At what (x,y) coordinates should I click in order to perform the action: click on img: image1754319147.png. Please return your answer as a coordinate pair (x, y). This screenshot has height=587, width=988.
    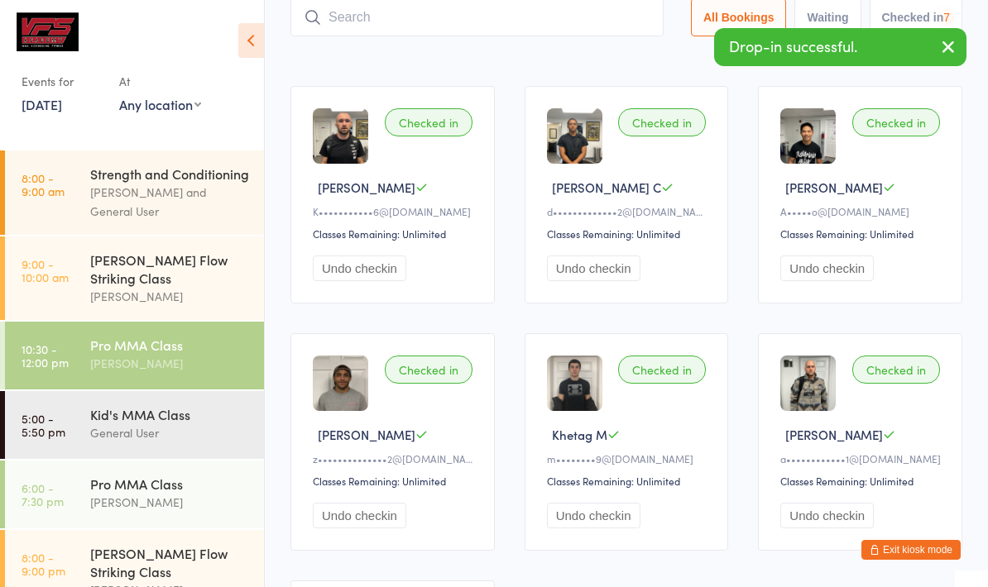
    Looking at the image, I should click on (340, 136).